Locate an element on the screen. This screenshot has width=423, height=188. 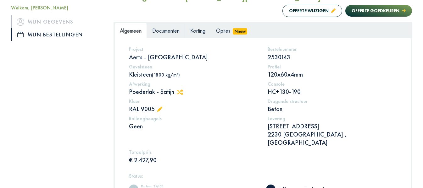
p: € 2.427,90 is located at coordinates (193, 160).